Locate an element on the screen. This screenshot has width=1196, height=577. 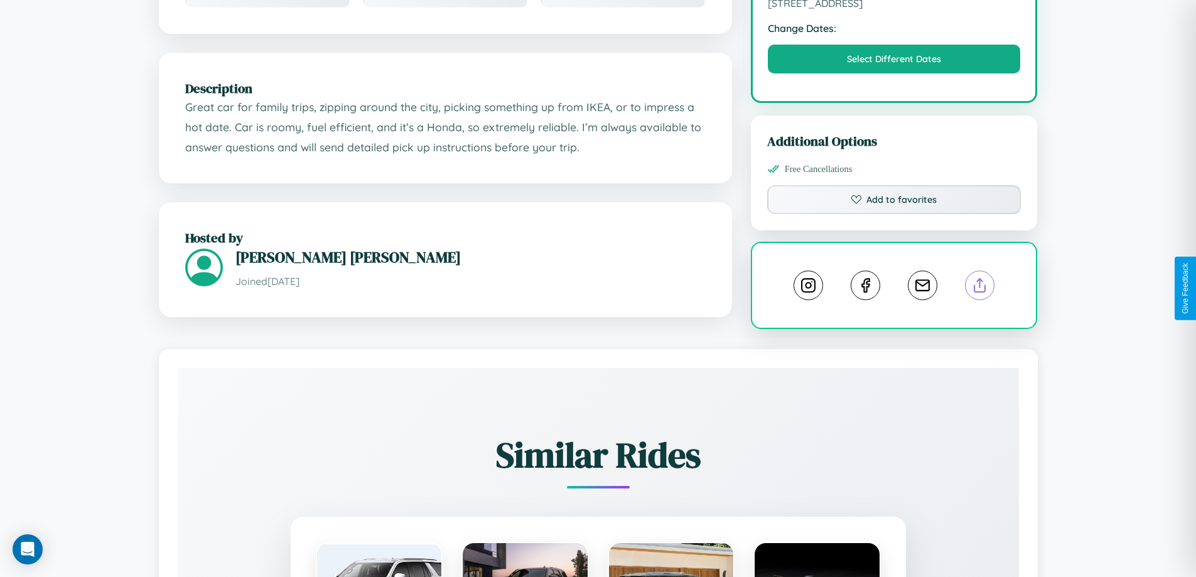
button: Add to favorites is located at coordinates (894, 200).